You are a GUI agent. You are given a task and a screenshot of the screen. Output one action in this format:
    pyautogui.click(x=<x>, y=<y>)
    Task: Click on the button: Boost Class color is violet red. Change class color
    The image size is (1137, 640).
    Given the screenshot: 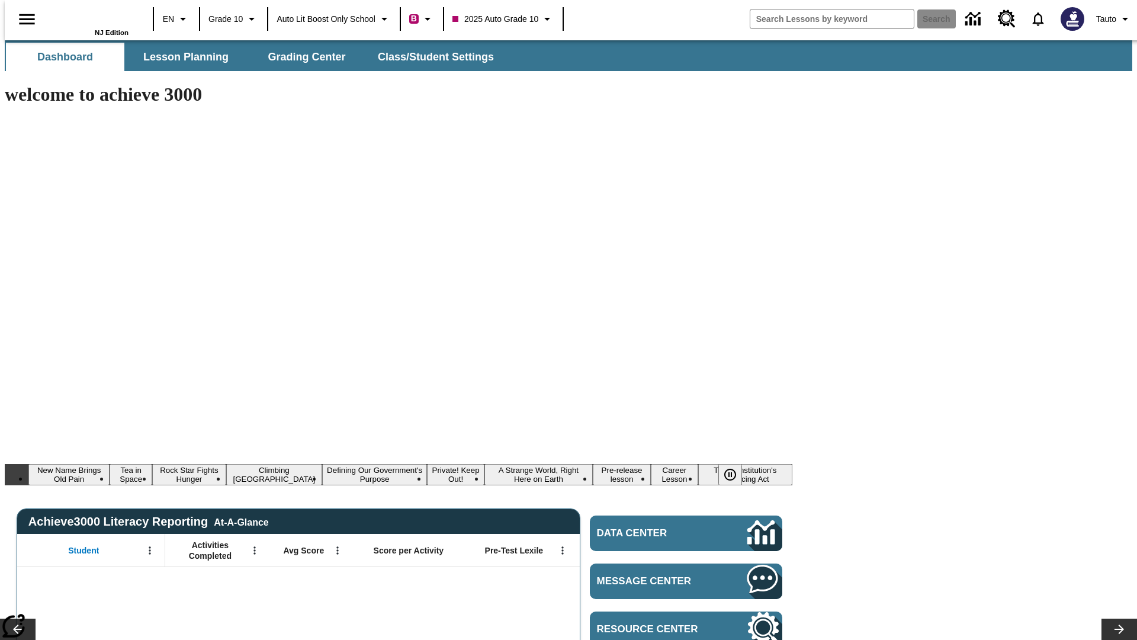 What is the action you would take?
    pyautogui.click(x=422, y=19)
    